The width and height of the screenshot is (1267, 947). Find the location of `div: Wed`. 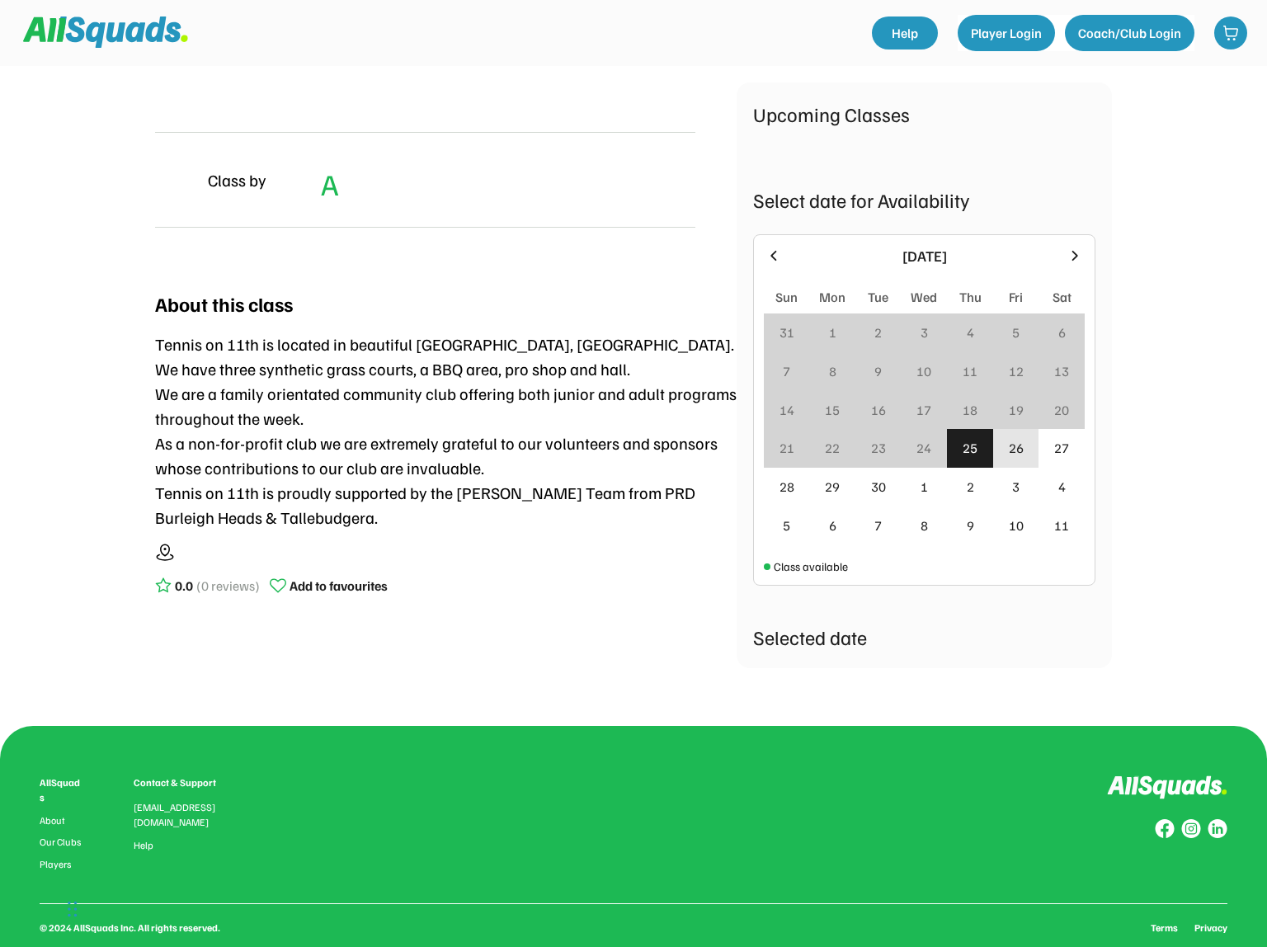

div: Wed is located at coordinates (924, 297).